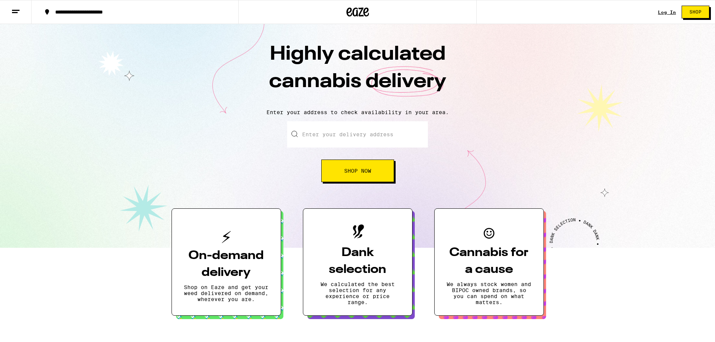 The height and width of the screenshot is (342, 715). What do you see at coordinates (226, 262) in the screenshot?
I see `button: On-demand deliveryShop on Eaze and get your weed delivered on demand, wherever you are.` at bounding box center [226, 262].